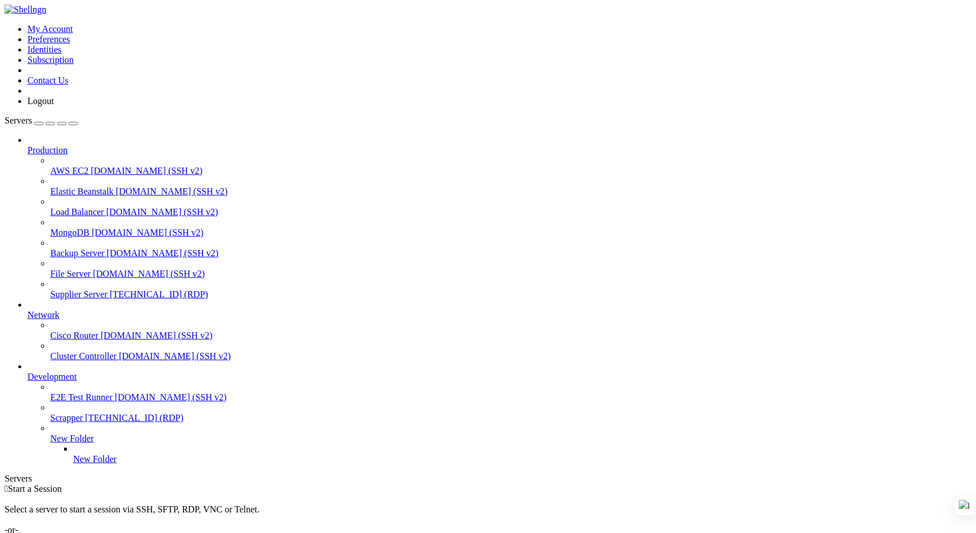  What do you see at coordinates (84, 356) in the screenshot?
I see `span: Cluster Controller` at bounding box center [84, 356].